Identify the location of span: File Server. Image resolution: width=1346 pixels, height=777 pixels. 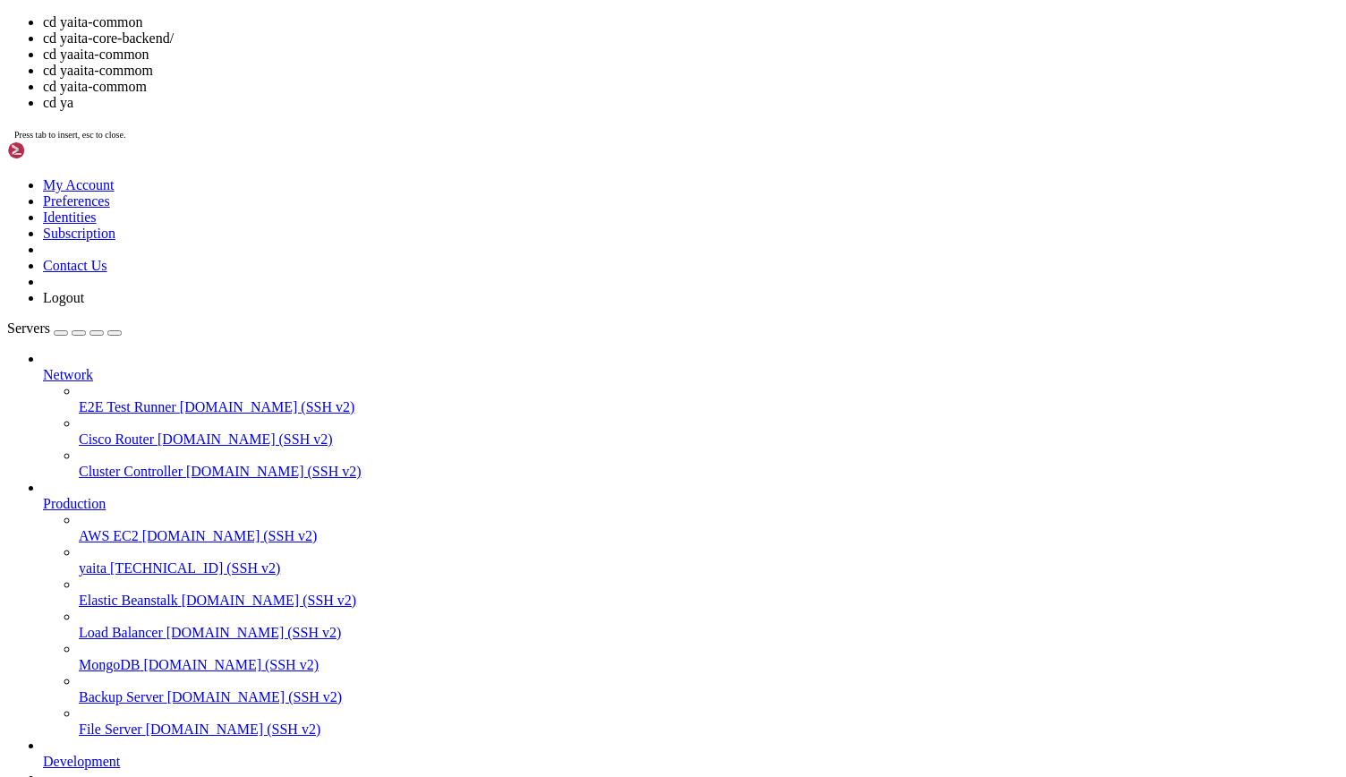
(110, 729).